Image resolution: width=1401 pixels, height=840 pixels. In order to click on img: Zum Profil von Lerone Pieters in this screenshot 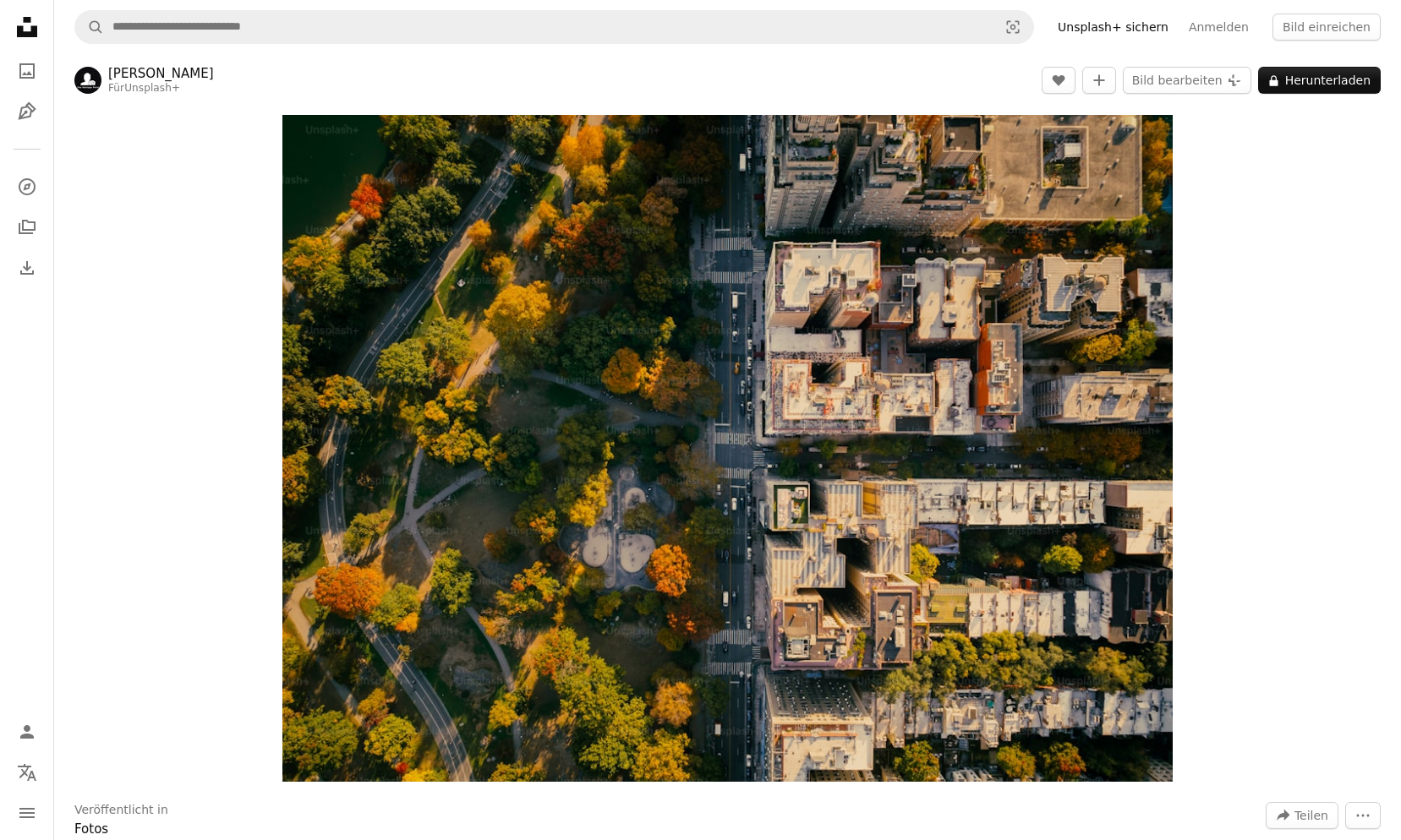, I will do `click(88, 80)`.